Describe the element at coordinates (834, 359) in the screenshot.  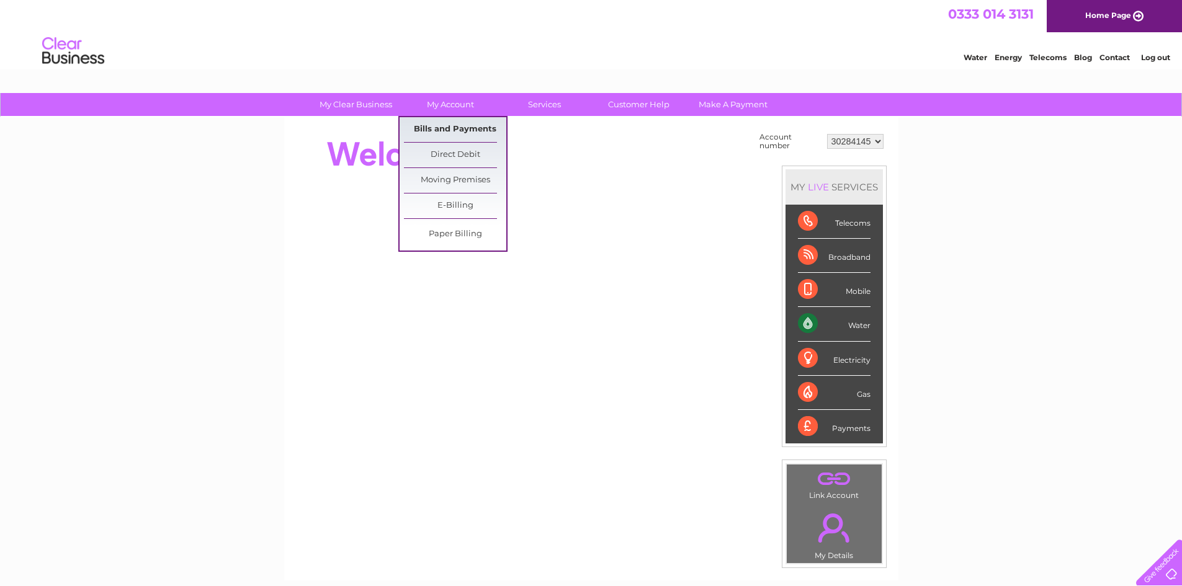
I see `div: Electricity` at that location.